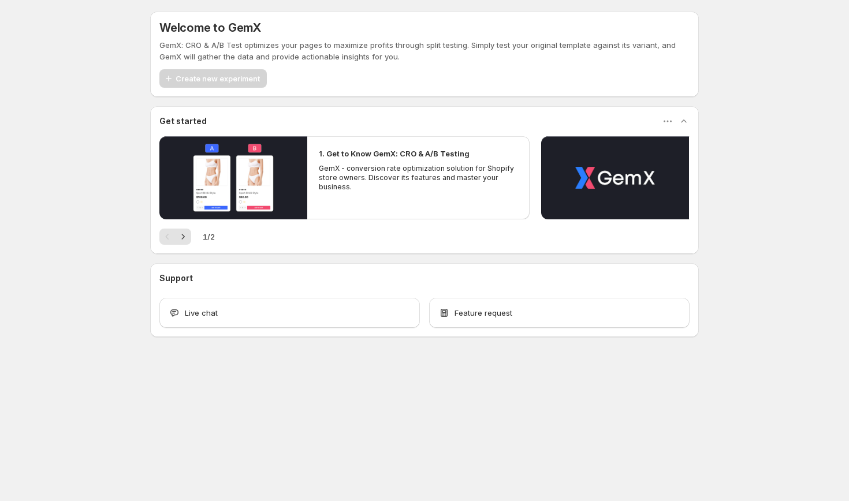  Describe the element at coordinates (201, 313) in the screenshot. I see `span: Live chat` at that location.